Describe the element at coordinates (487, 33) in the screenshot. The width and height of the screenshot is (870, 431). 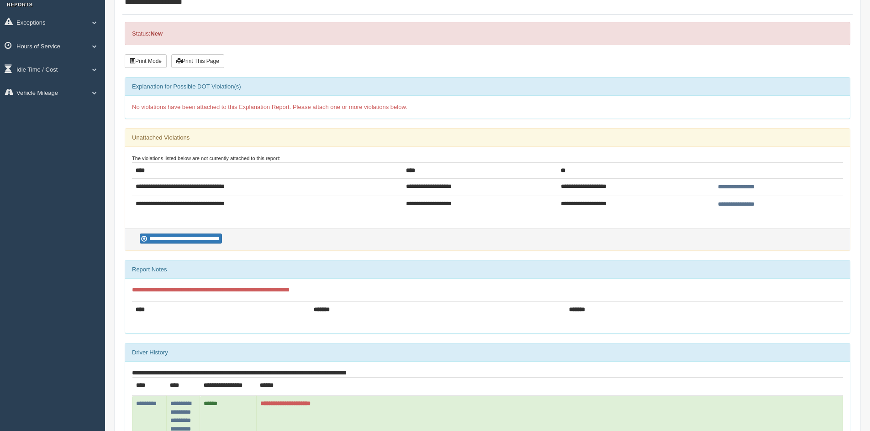
I see `div: Status:` at that location.